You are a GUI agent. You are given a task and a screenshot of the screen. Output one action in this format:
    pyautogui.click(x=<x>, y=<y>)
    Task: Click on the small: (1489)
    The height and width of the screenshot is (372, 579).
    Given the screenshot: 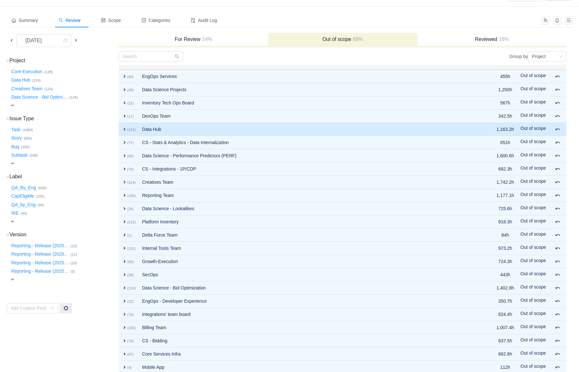 What is the action you would take?
    pyautogui.click(x=28, y=130)
    